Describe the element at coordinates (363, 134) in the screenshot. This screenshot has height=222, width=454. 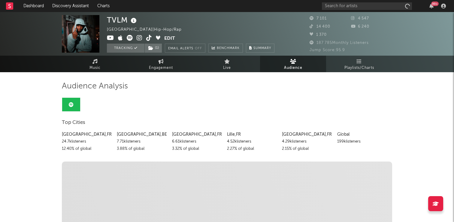
I see `div: Global` at that location.